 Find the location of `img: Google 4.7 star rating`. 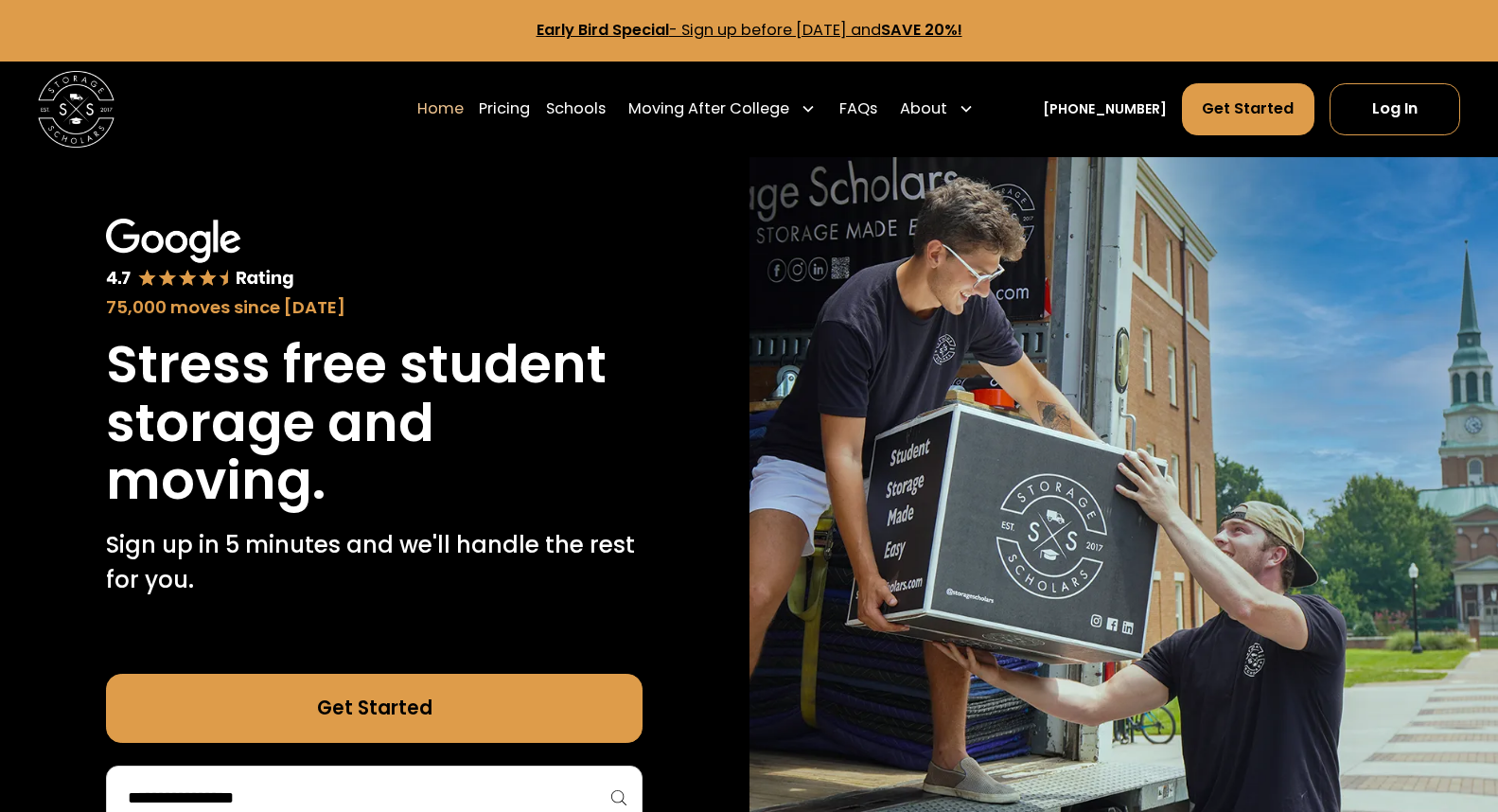

img: Google 4.7 star rating is located at coordinates (200, 254).